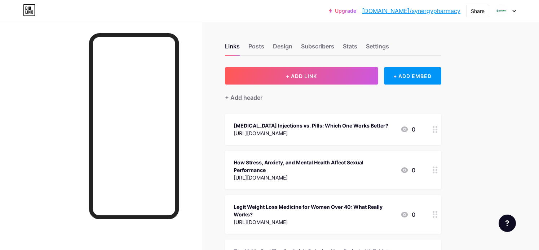  I want to click on a: Upgrade, so click(343, 11).